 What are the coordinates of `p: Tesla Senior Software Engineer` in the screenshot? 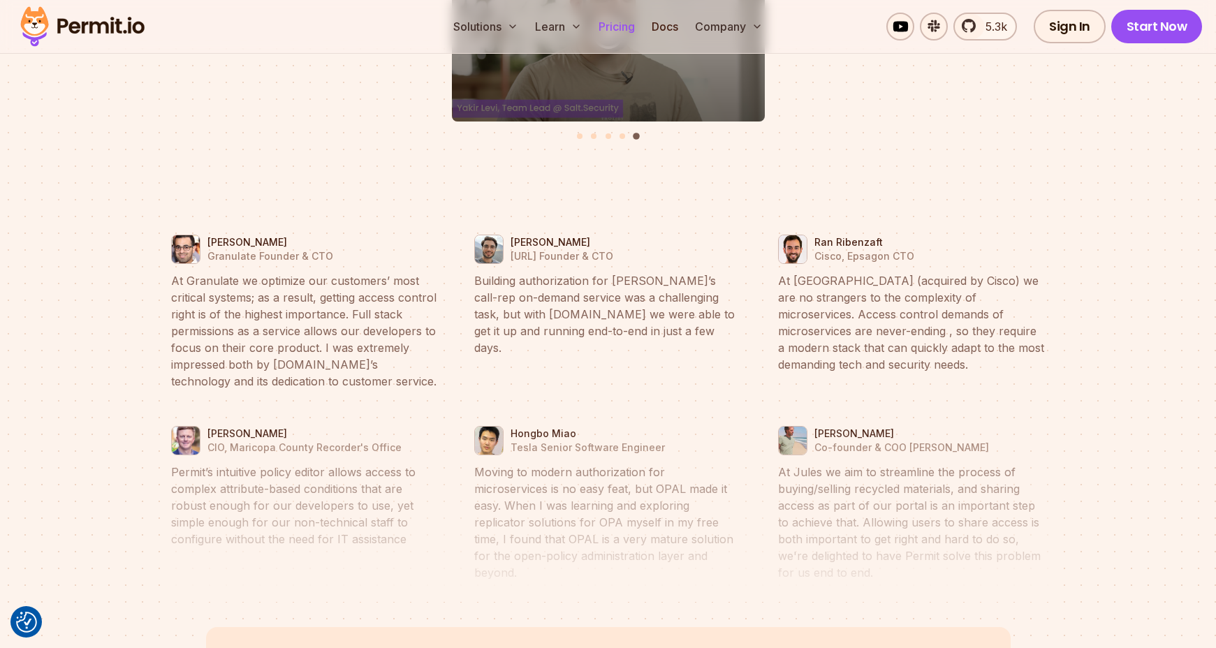 It's located at (588, 448).